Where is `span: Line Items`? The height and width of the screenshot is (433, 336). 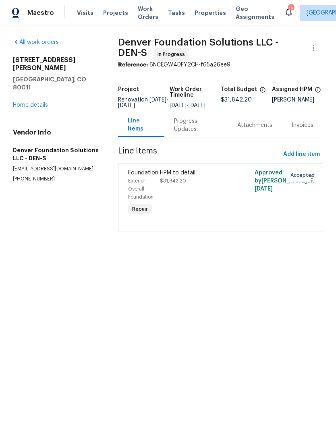
span: Line Items is located at coordinates (199, 154).